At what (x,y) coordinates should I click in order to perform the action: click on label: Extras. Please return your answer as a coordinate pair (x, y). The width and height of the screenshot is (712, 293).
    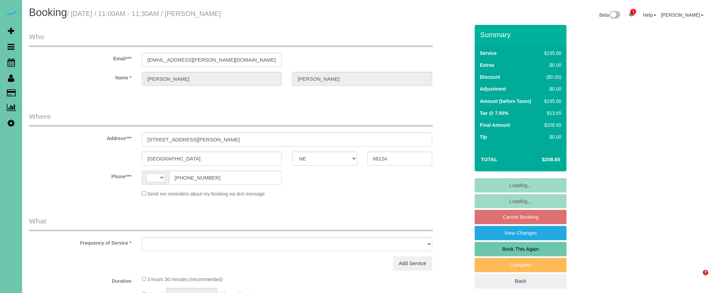
    Looking at the image, I should click on (487, 65).